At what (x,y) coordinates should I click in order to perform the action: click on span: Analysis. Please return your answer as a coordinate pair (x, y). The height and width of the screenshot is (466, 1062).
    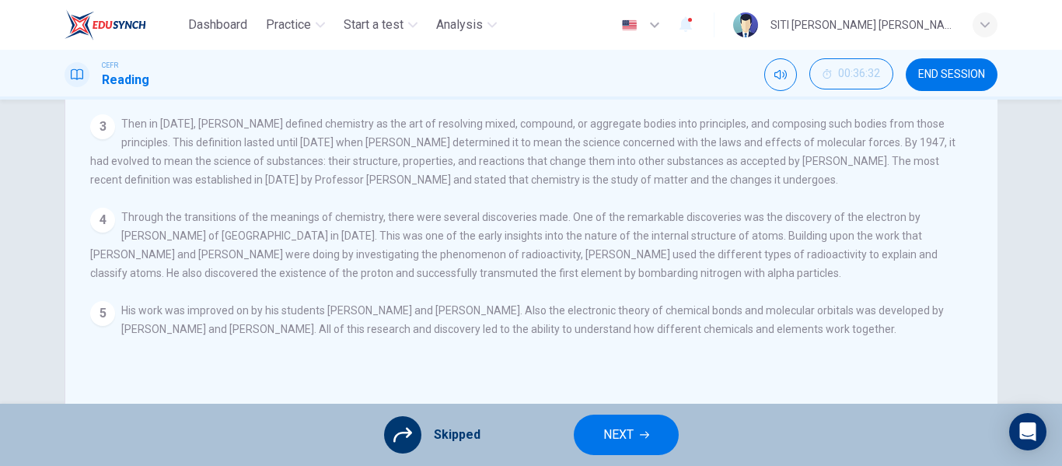
    Looking at the image, I should click on (460, 25).